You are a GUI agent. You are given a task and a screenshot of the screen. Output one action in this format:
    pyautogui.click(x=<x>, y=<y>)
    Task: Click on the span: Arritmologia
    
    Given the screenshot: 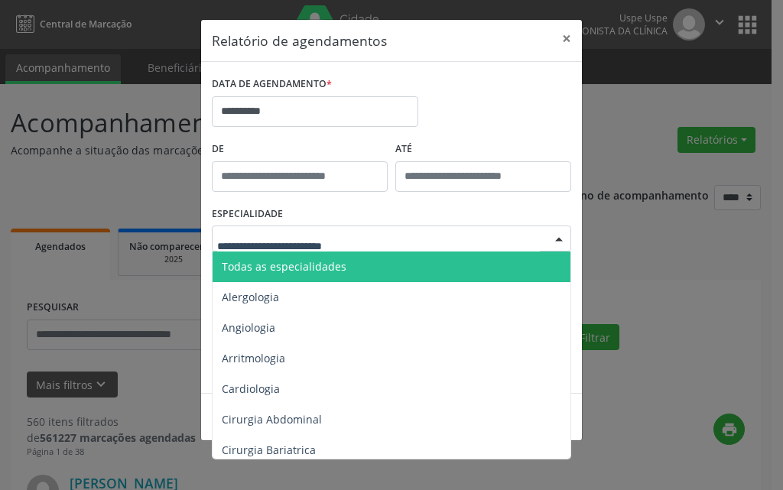 What is the action you would take?
    pyautogui.click(x=253, y=358)
    